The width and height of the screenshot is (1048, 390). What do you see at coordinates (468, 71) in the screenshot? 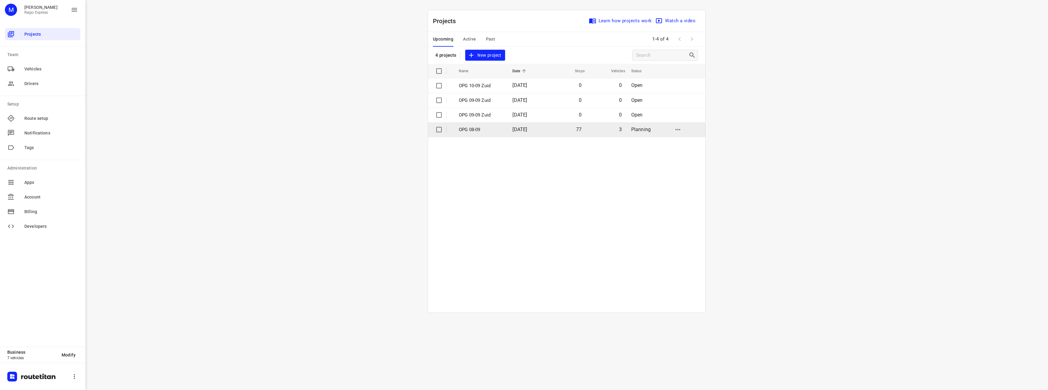
I see `span: Name` at bounding box center [468, 71].